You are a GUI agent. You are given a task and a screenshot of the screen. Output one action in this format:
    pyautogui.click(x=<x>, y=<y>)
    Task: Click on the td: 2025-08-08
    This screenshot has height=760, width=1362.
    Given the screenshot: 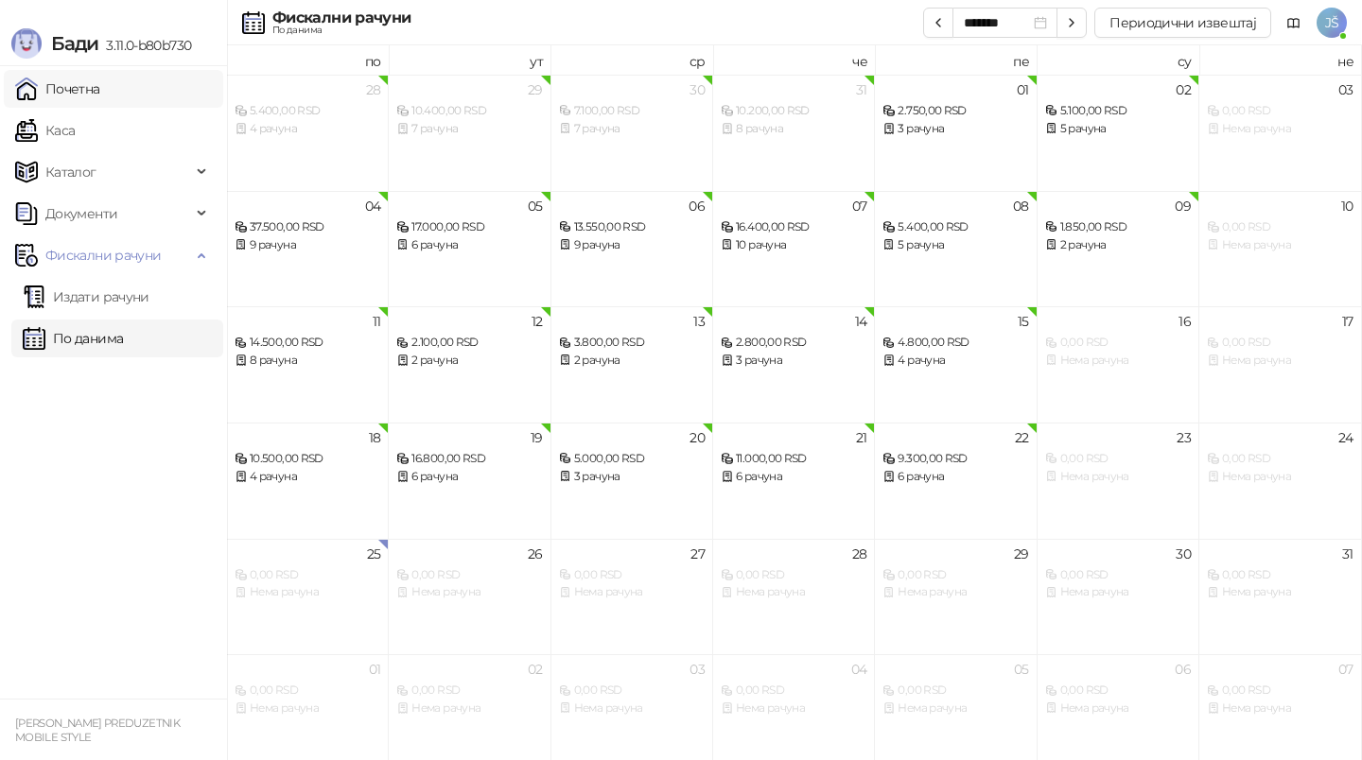 What is the action you would take?
    pyautogui.click(x=955, y=249)
    